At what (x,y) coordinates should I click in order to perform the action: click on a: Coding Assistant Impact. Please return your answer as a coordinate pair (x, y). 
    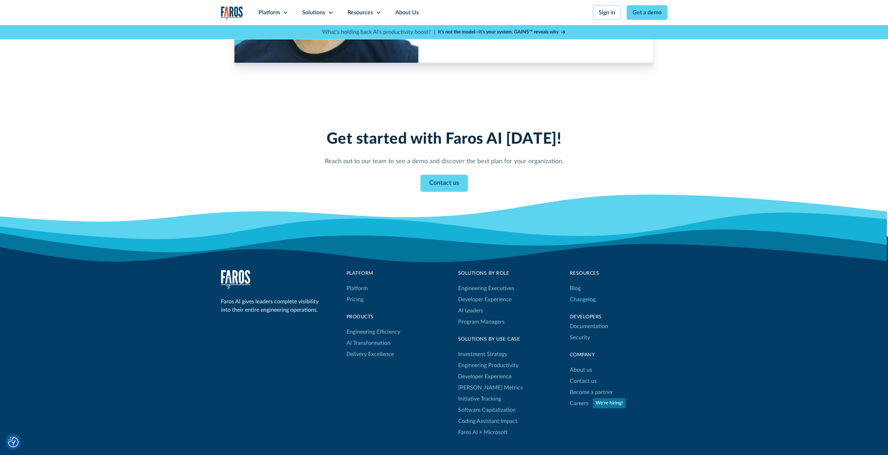
    Looking at the image, I should click on (488, 421).